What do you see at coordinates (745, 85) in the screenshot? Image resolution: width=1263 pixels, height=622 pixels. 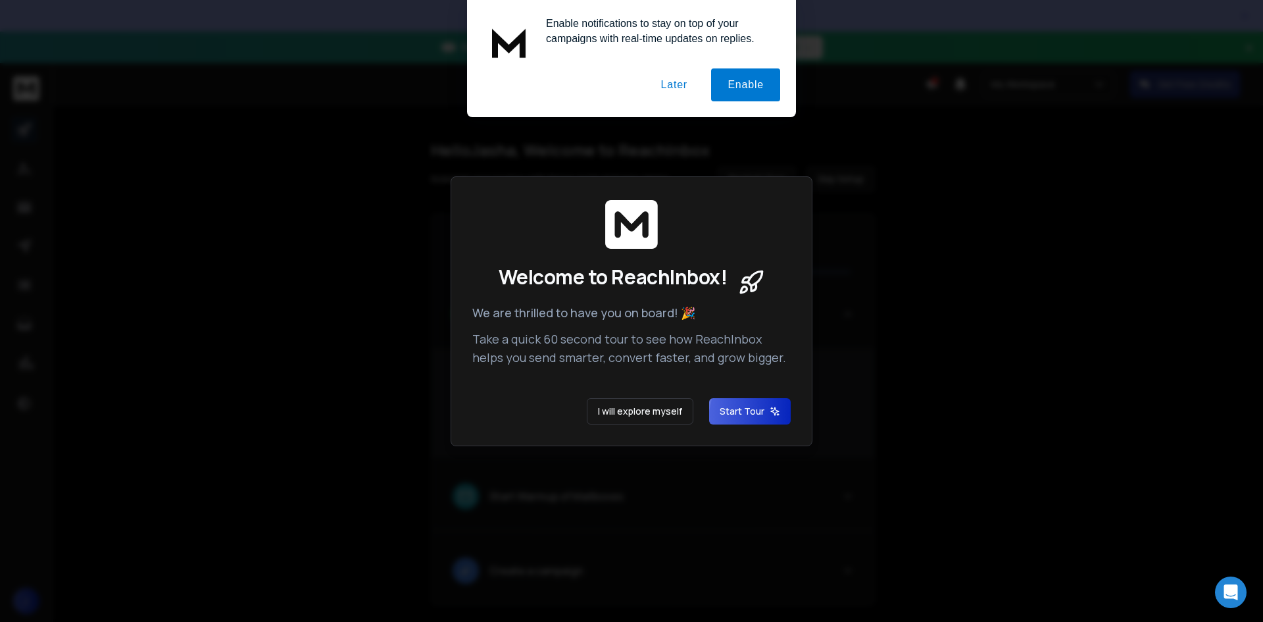 I see `button: Enable` at bounding box center [745, 85].